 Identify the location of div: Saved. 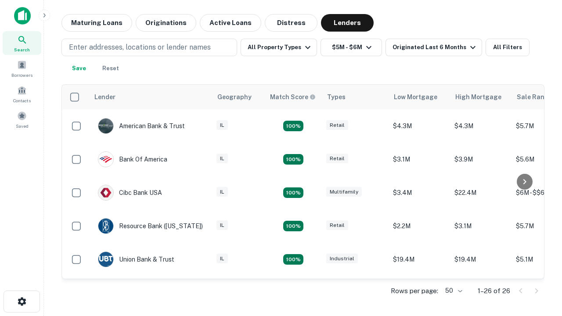
(22, 119).